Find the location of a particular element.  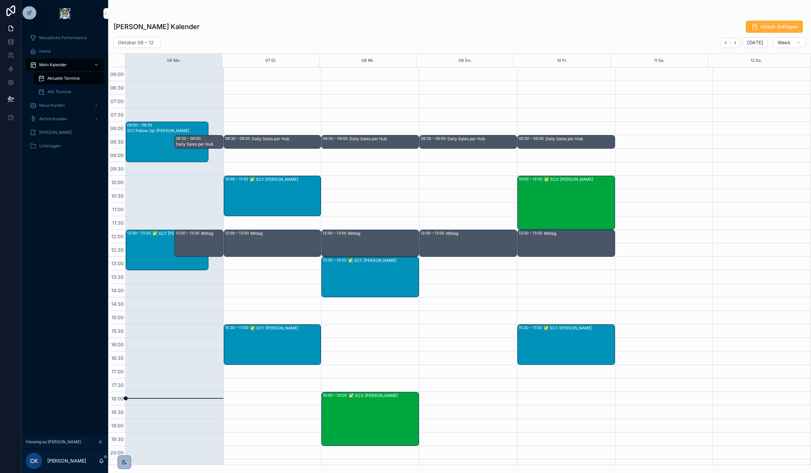

div: 10:00 – 12:00 is located at coordinates (531, 179).